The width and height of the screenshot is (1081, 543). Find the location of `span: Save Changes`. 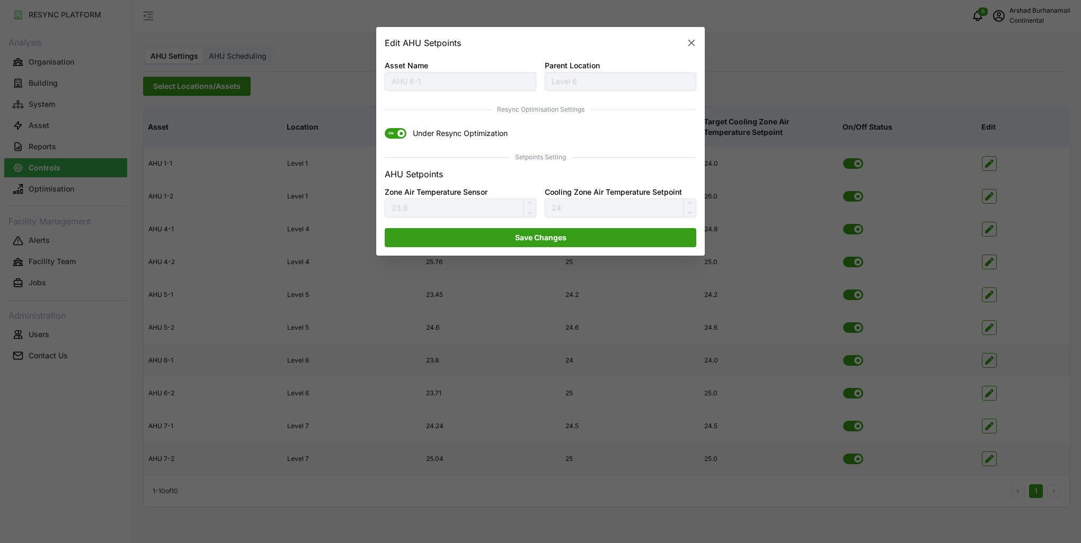

span: Save Changes is located at coordinates (540, 238).